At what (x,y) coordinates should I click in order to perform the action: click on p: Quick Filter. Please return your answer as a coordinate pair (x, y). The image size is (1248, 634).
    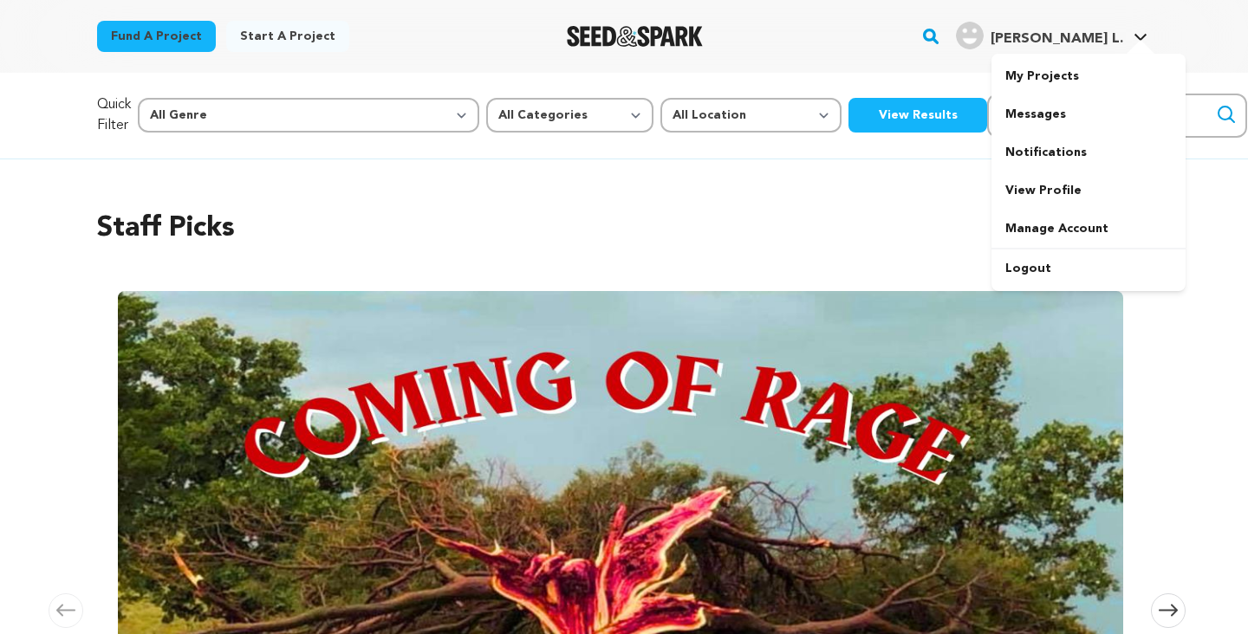
    Looking at the image, I should click on (114, 115).